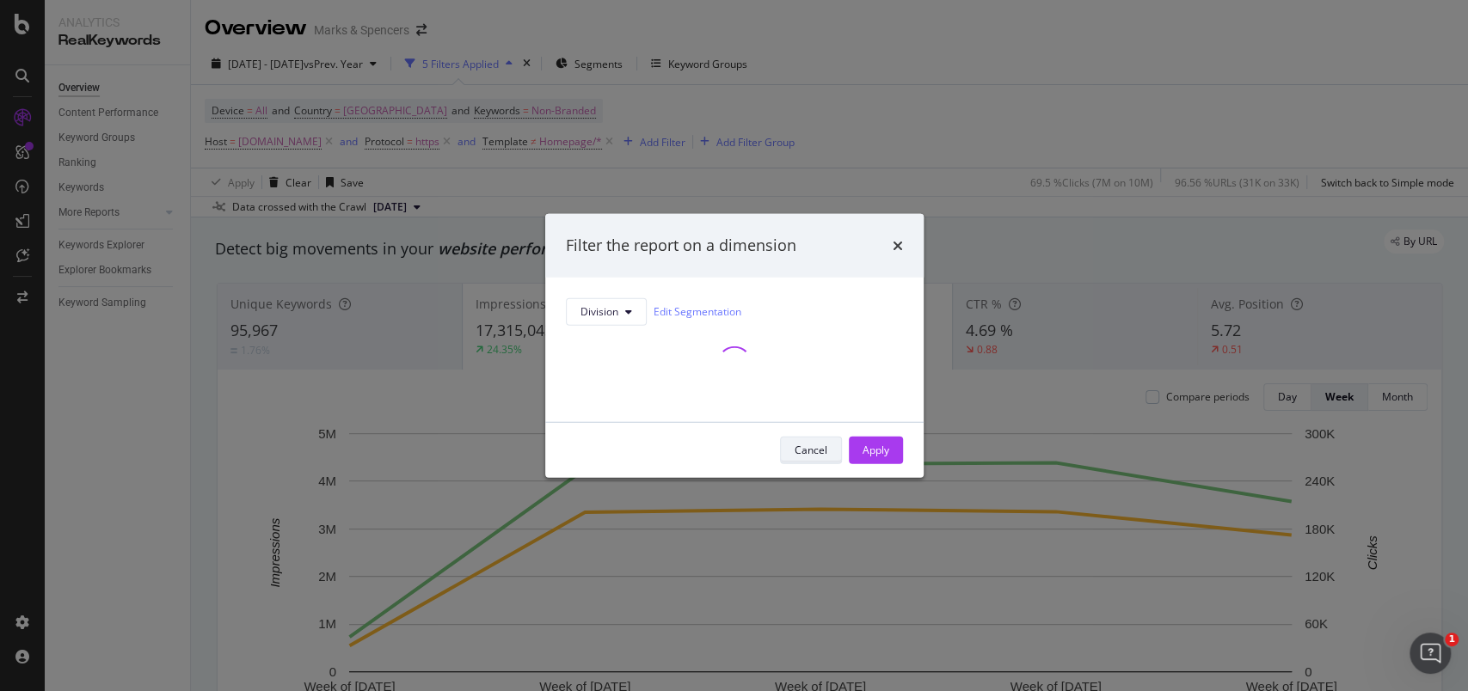  What do you see at coordinates (734, 346) in the screenshot?
I see `div: modal` at bounding box center [734, 346].